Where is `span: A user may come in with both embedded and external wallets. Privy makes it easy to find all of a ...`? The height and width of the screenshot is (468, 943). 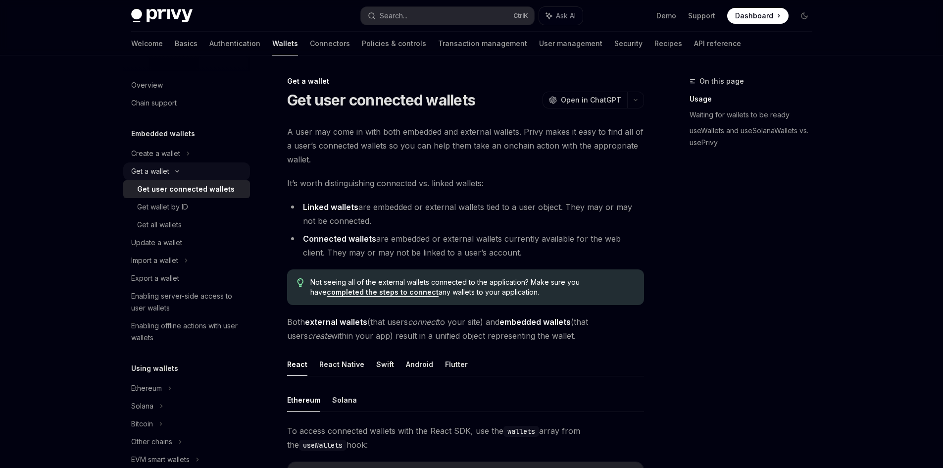
span: A user may come in with both embedded and external wallets. Privy makes it easy to find all of a ... is located at coordinates (465, 146).